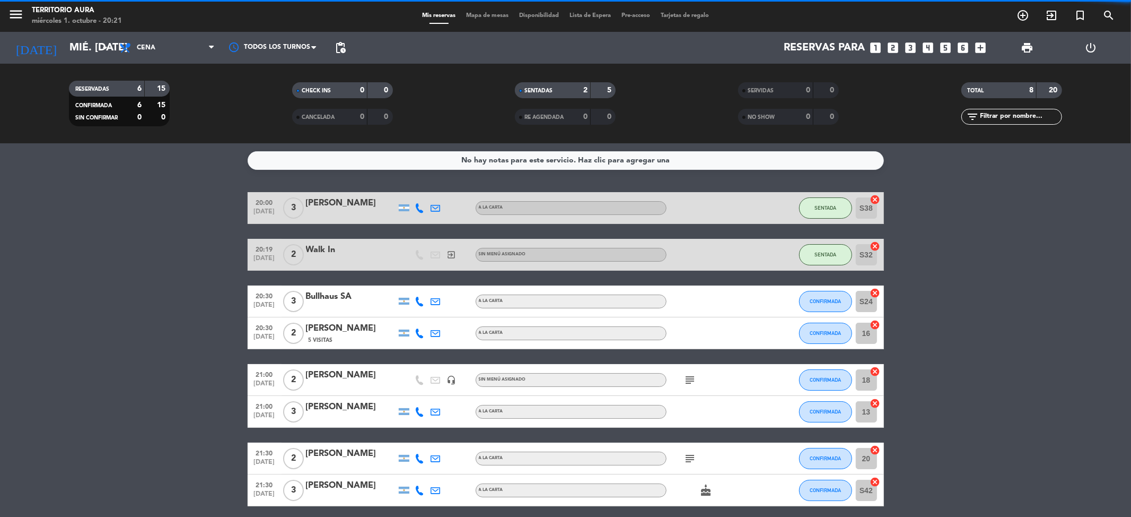 The height and width of the screenshot is (517, 1131). I want to click on strong: 8, so click(1032, 90).